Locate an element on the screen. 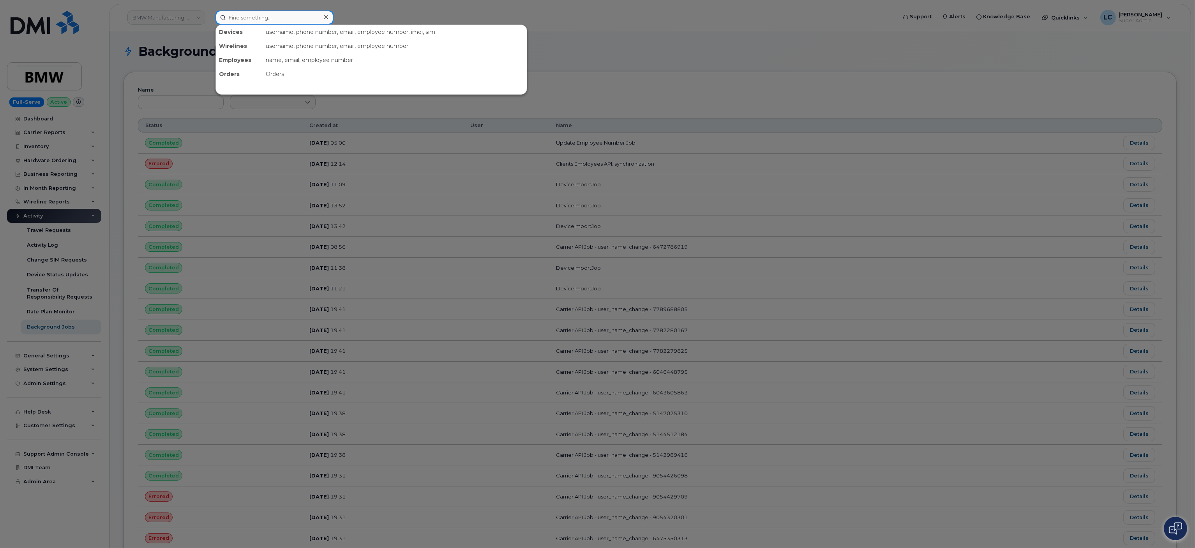 The height and width of the screenshot is (548, 1195). div: Wirelines is located at coordinates (239, 46).